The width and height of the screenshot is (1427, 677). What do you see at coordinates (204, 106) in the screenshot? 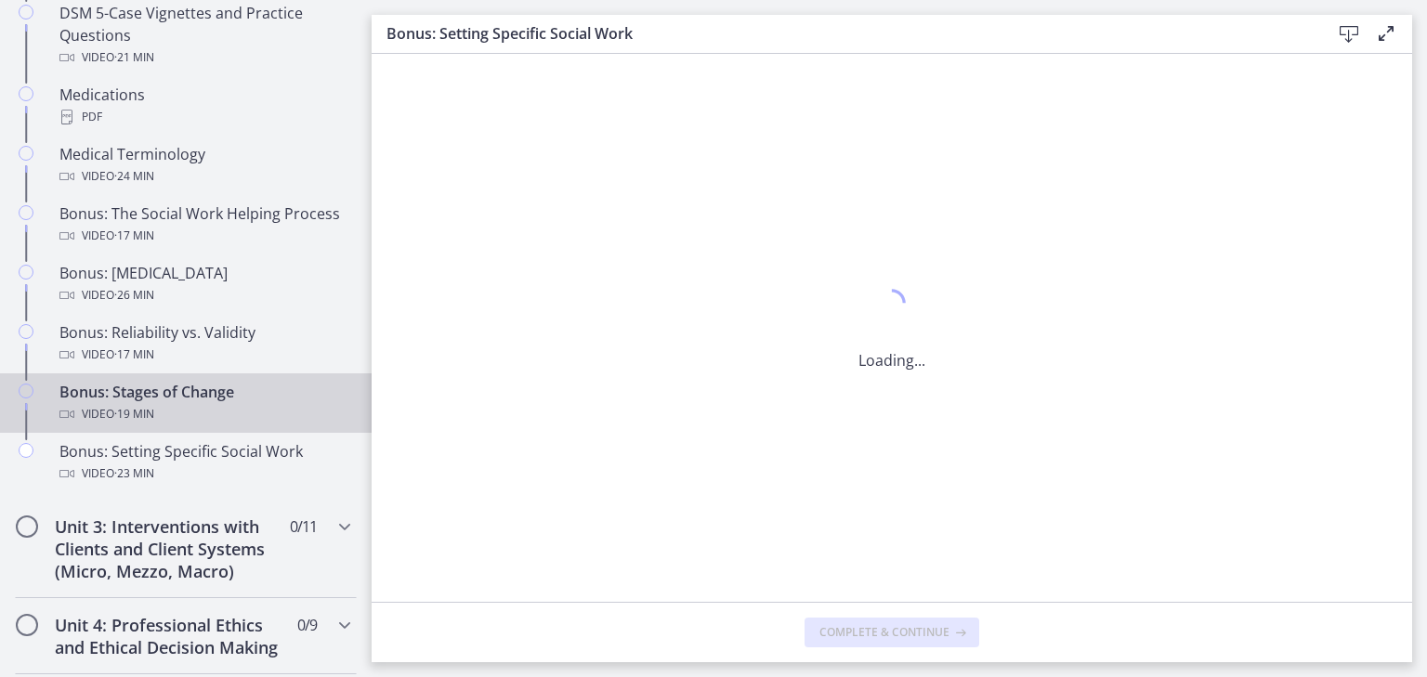
I see `div: Medications` at bounding box center [204, 106].